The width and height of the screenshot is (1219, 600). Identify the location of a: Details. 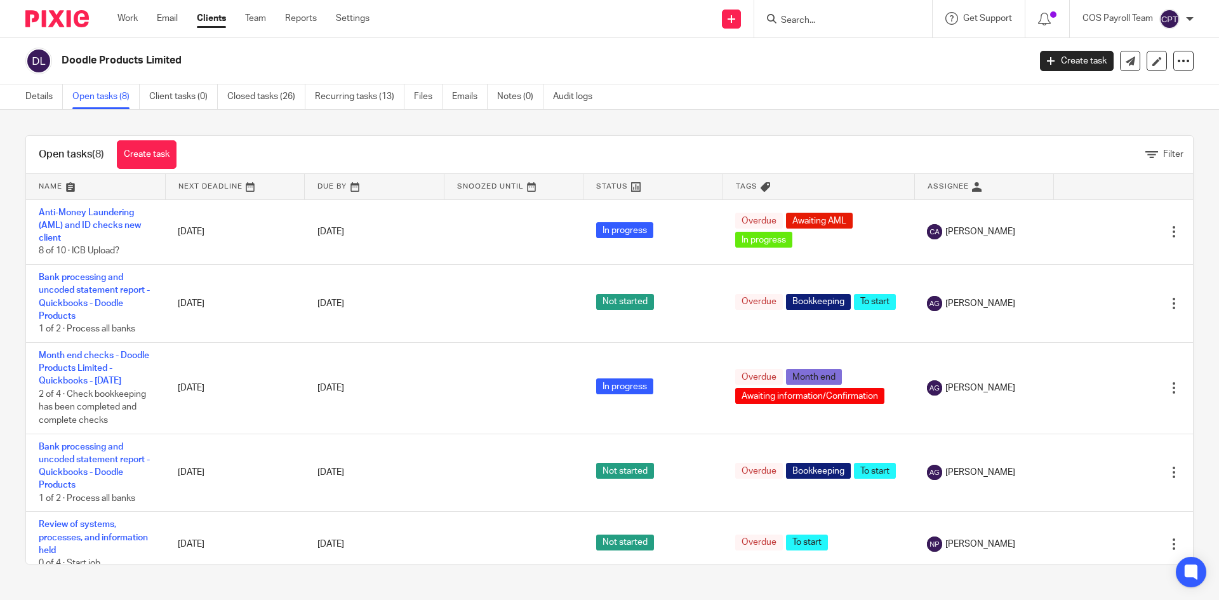
(44, 96).